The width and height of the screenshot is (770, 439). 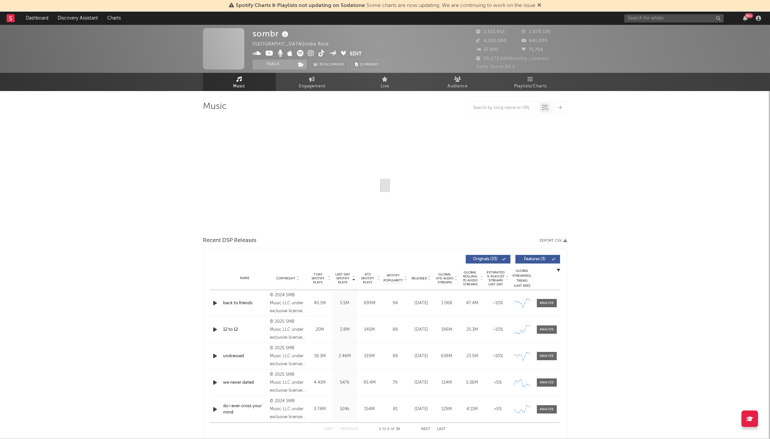 What do you see at coordinates (472, 330) in the screenshot?
I see `div: 25.3M` at bounding box center [472, 330].